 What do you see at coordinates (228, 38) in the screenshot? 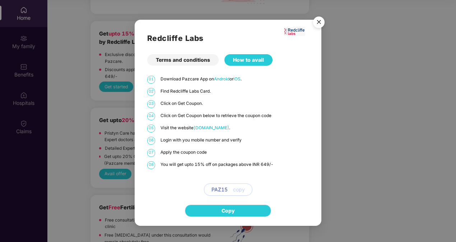
I see `h2: Redcliffe Labs` at bounding box center [228, 38].